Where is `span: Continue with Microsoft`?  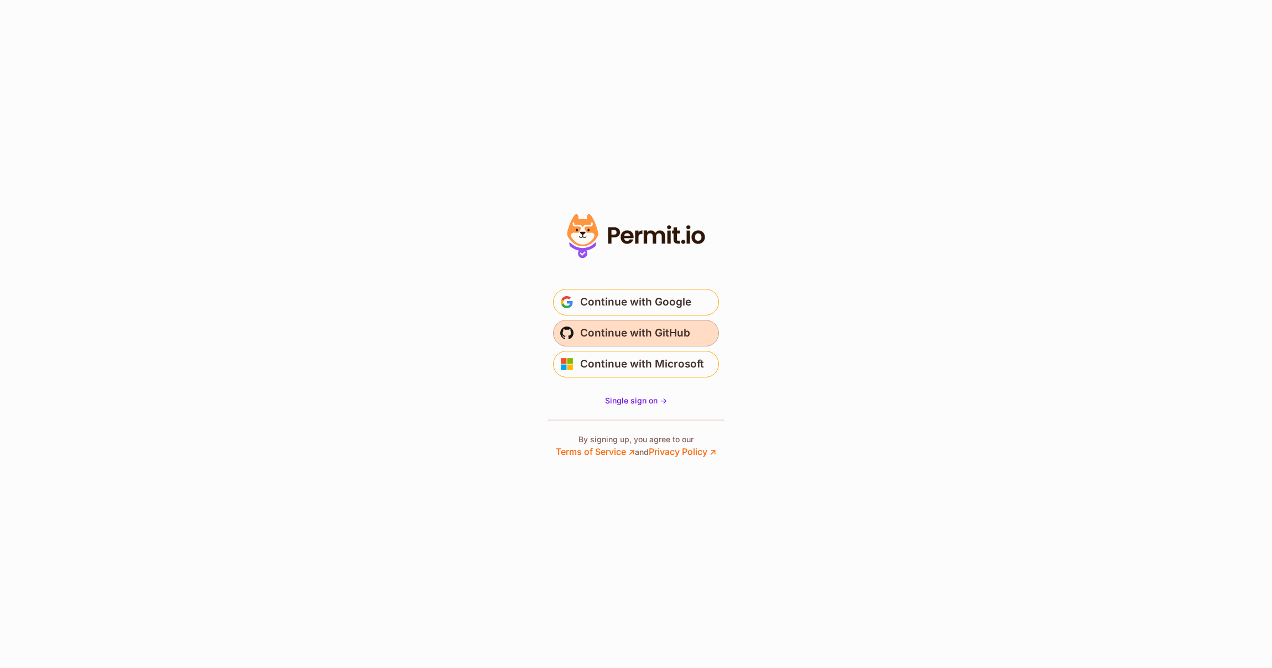 span: Continue with Microsoft is located at coordinates (642, 364).